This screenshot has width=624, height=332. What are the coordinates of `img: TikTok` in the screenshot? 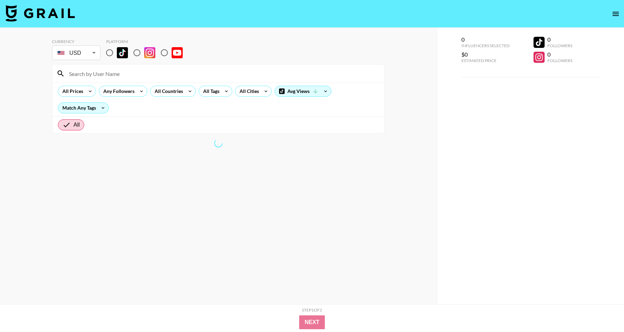 It's located at (122, 53).